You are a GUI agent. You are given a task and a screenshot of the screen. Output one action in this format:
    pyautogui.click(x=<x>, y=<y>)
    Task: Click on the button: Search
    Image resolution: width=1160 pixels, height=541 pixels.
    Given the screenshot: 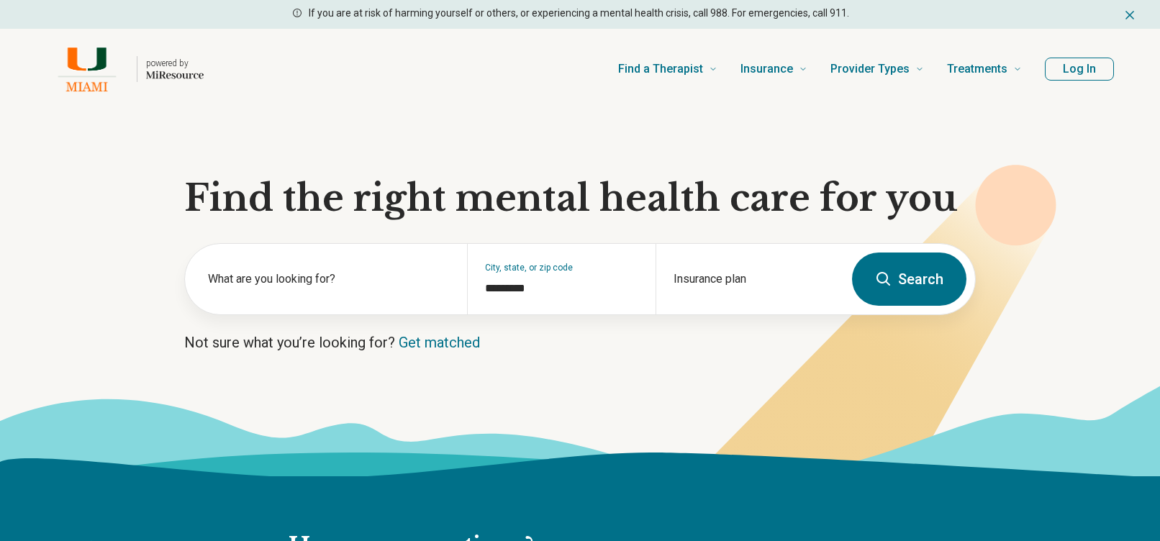 What is the action you would take?
    pyautogui.click(x=909, y=279)
    